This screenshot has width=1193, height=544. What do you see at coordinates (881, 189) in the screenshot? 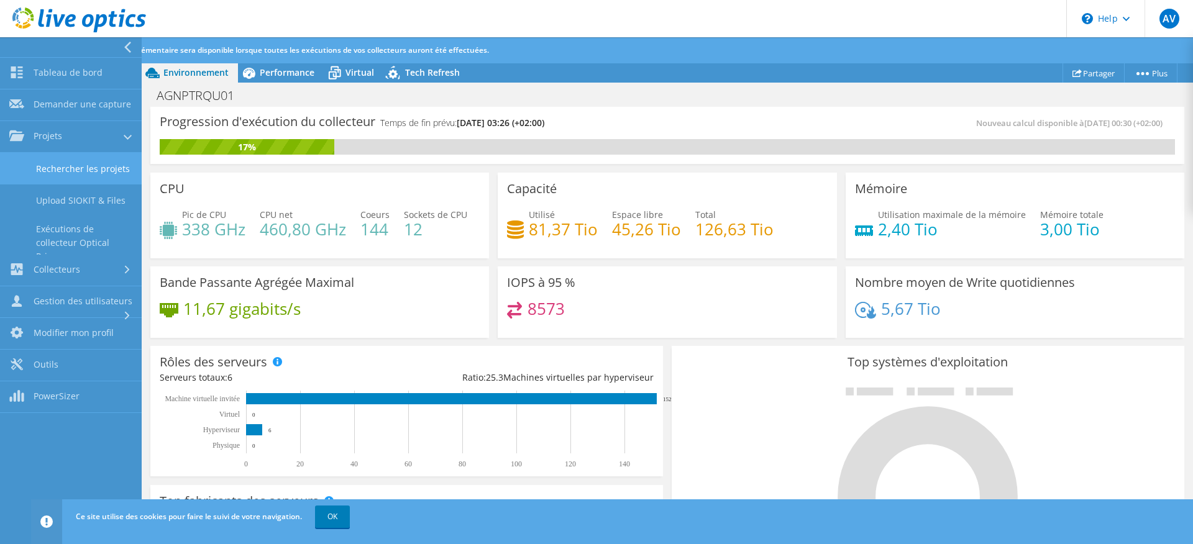
I see `h3: Mémoire` at bounding box center [881, 189].